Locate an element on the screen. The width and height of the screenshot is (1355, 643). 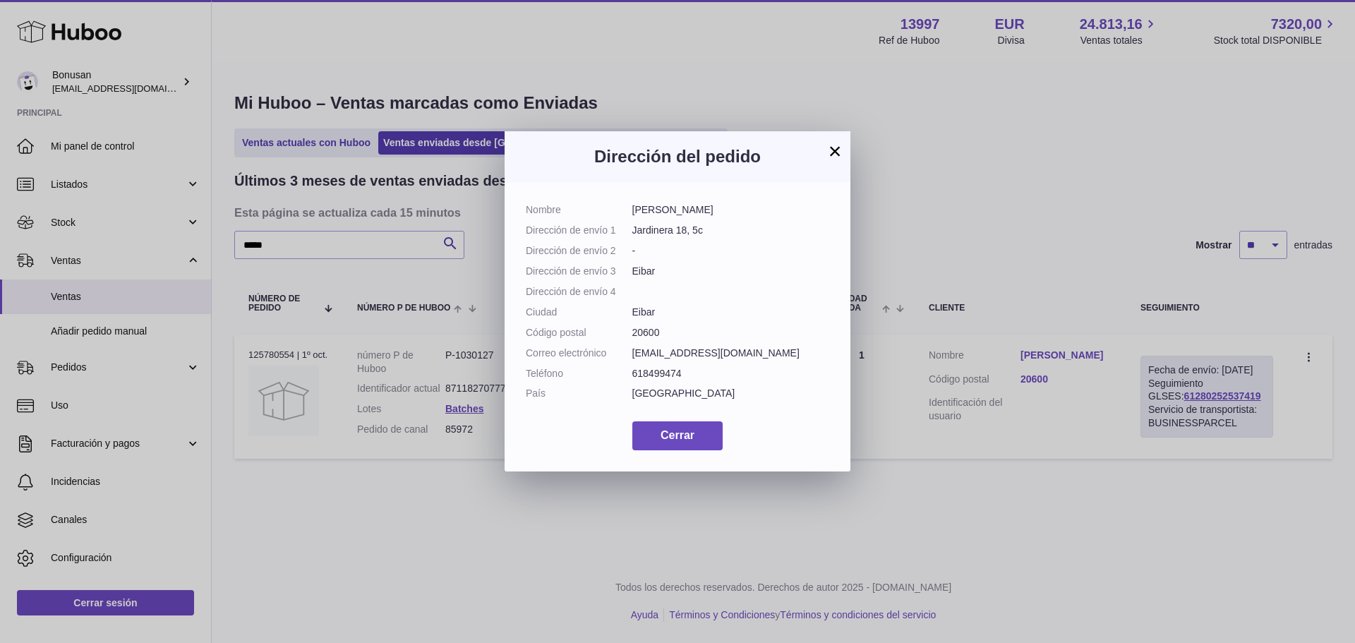
dt: Dirección de envío 3 is located at coordinates (579, 271).